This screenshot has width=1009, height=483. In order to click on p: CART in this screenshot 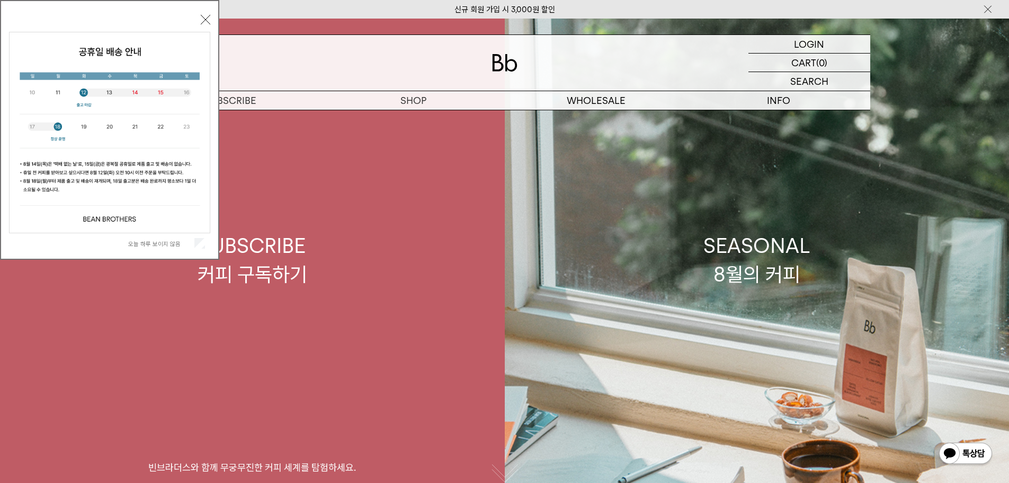, I will do `click(804, 63)`.